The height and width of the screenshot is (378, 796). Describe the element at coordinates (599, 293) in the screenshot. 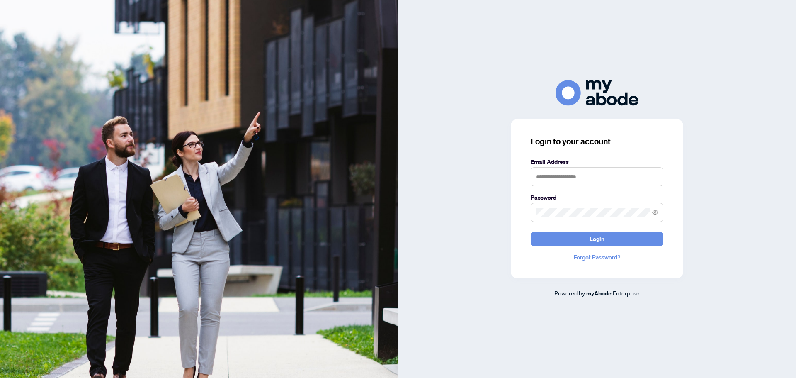

I see `a: myAbode` at that location.